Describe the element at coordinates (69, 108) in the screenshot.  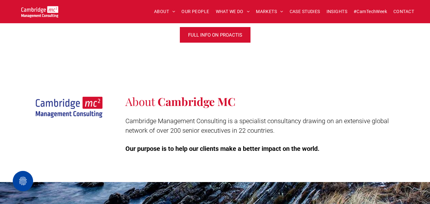
I see `img: Logo for Cambridge Management Consulting. The word Cambridge is in blue text, followed by a red r...` at that location.